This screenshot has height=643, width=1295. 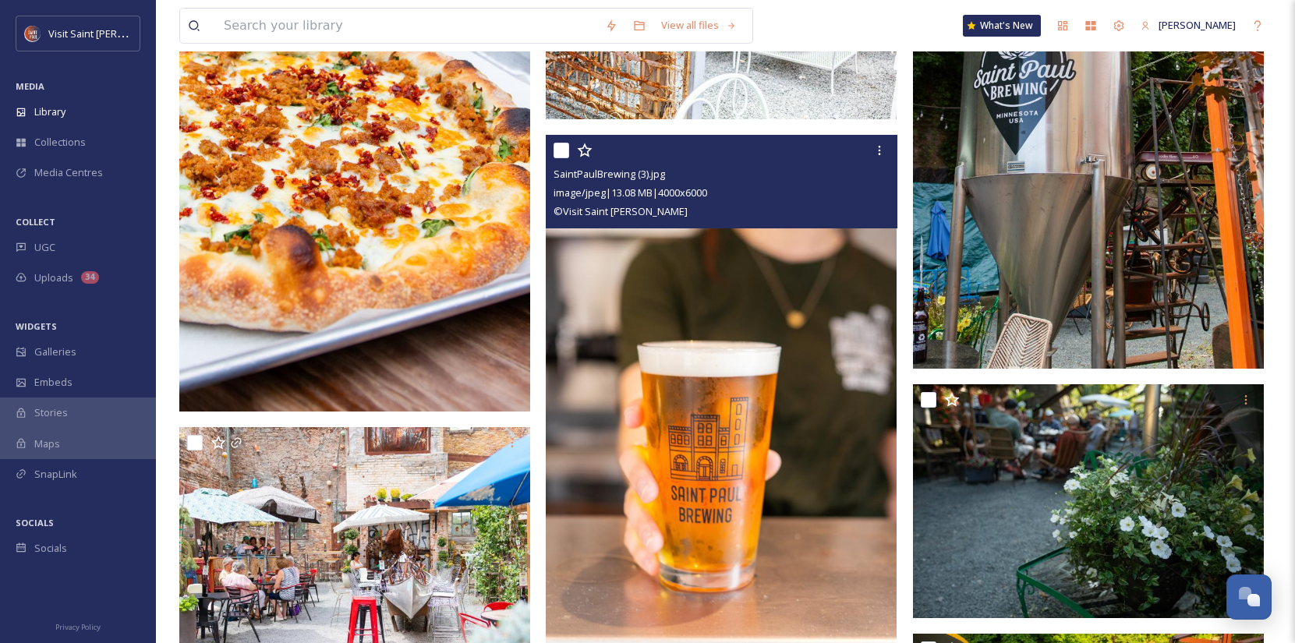 I want to click on span: COLLECT, so click(x=35, y=221).